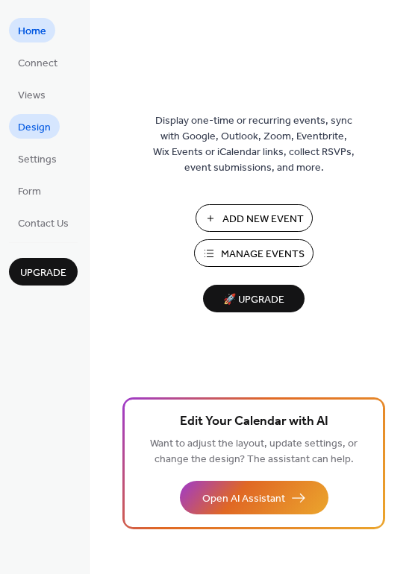 The height and width of the screenshot is (574, 418). What do you see at coordinates (37, 160) in the screenshot?
I see `span: Settings` at bounding box center [37, 160].